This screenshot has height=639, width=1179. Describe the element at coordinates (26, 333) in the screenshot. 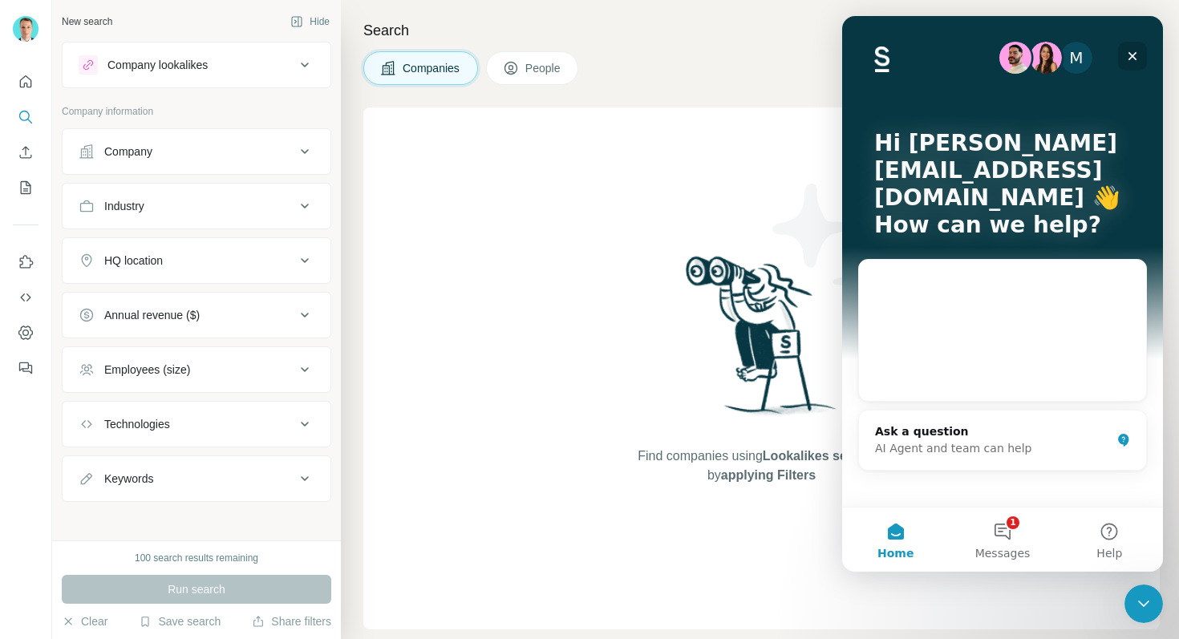

I see `button: Dashboard` at that location.